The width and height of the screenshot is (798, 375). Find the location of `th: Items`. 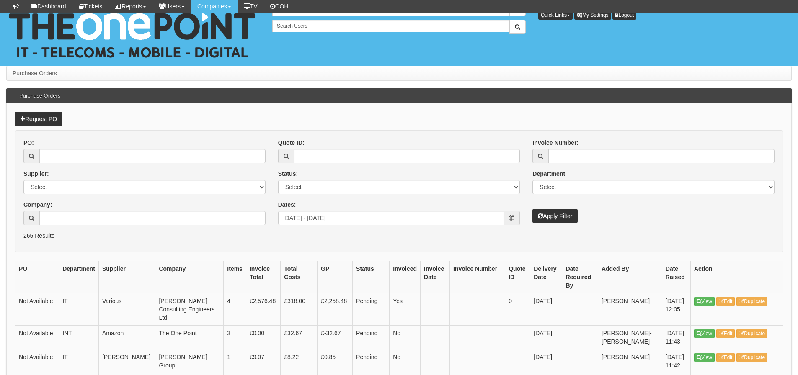

th: Items is located at coordinates (235, 277).